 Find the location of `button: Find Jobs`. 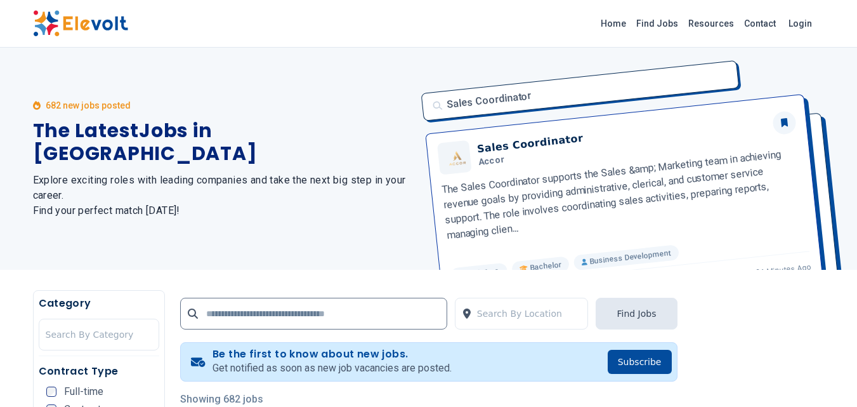

button: Find Jobs is located at coordinates (636, 313).